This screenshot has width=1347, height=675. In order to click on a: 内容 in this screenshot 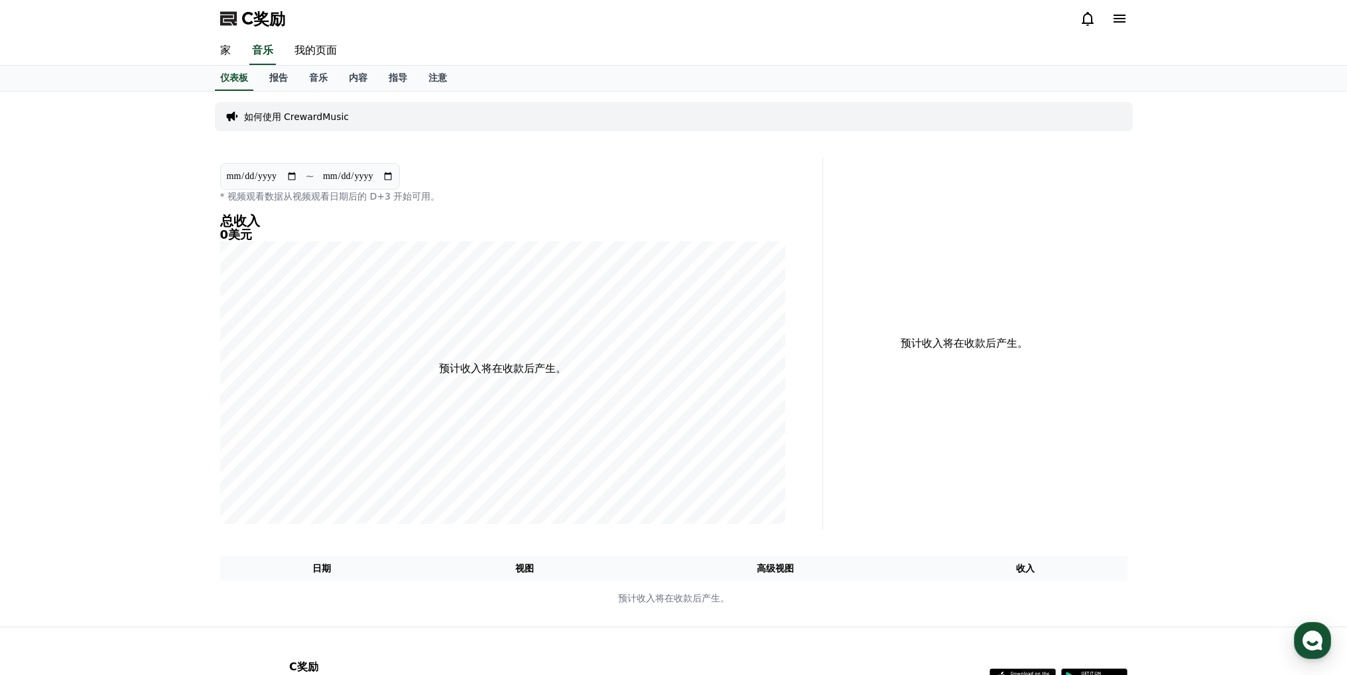, I will do `click(358, 78)`.